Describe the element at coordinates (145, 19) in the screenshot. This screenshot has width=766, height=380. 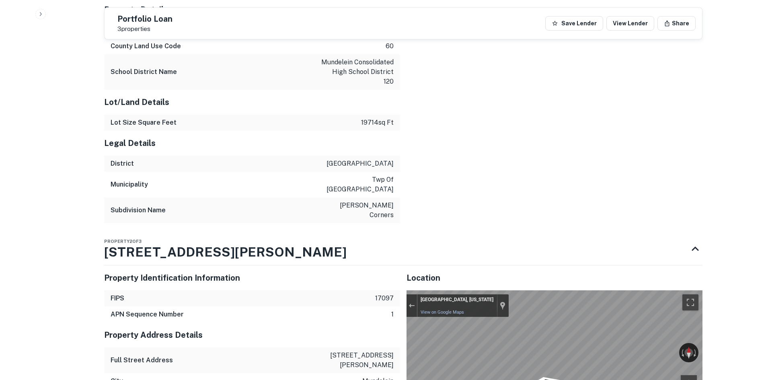
I see `h5: Portfolio Loan` at that location.